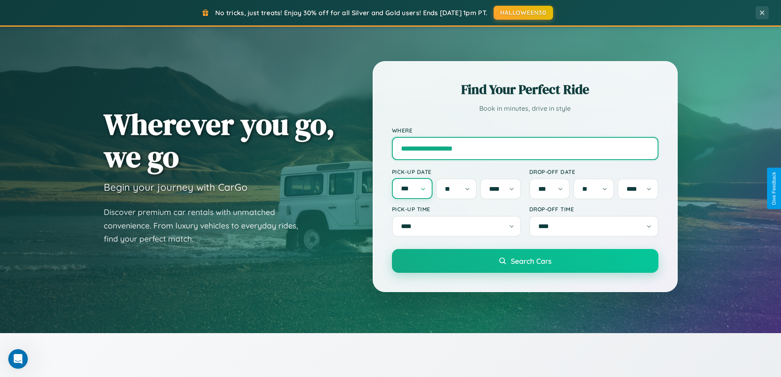 The width and height of the screenshot is (781, 377). I want to click on label: Drop-off Date, so click(593, 171).